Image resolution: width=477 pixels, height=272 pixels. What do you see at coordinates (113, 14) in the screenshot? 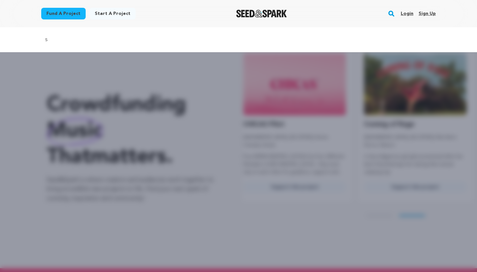
I see `a: Start a project` at bounding box center [113, 14].